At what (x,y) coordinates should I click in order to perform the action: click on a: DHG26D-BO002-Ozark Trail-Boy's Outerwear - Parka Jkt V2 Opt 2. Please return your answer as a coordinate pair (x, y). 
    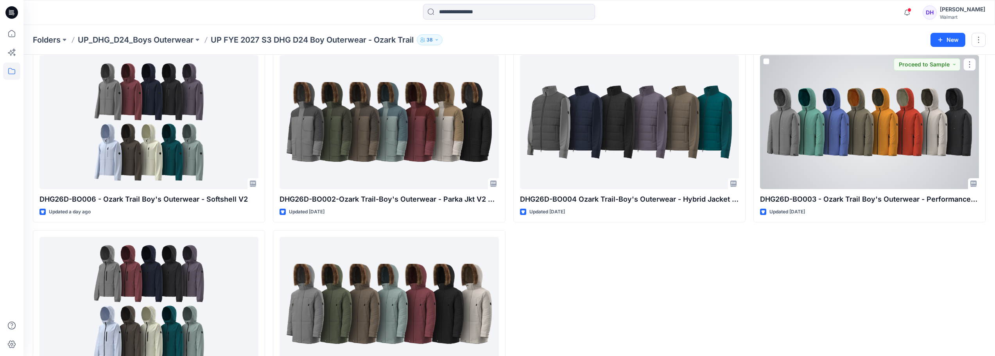
    Looking at the image, I should click on (389, 122).